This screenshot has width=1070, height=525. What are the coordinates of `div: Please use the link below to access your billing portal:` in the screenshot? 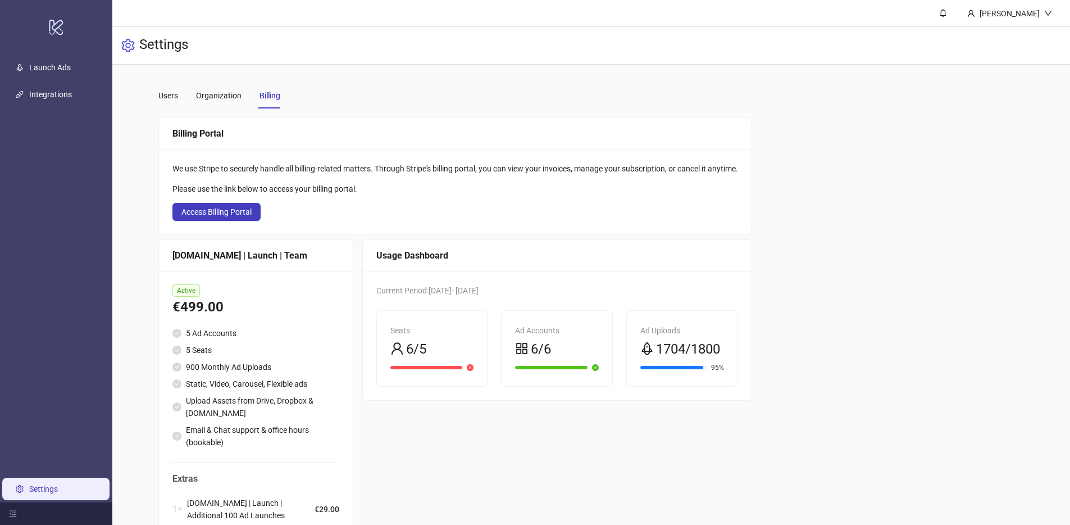 It's located at (455, 189).